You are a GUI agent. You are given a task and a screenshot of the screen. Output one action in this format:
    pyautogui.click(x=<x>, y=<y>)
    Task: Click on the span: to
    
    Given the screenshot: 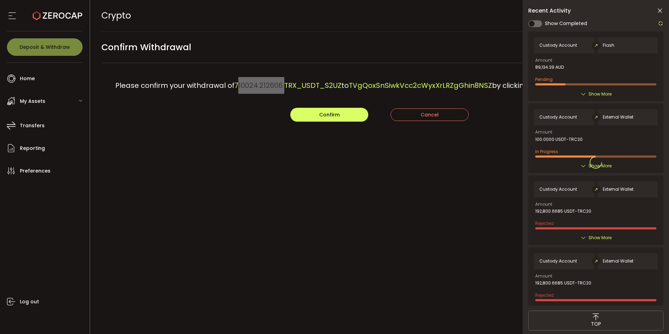 What is the action you would take?
    pyautogui.click(x=345, y=85)
    